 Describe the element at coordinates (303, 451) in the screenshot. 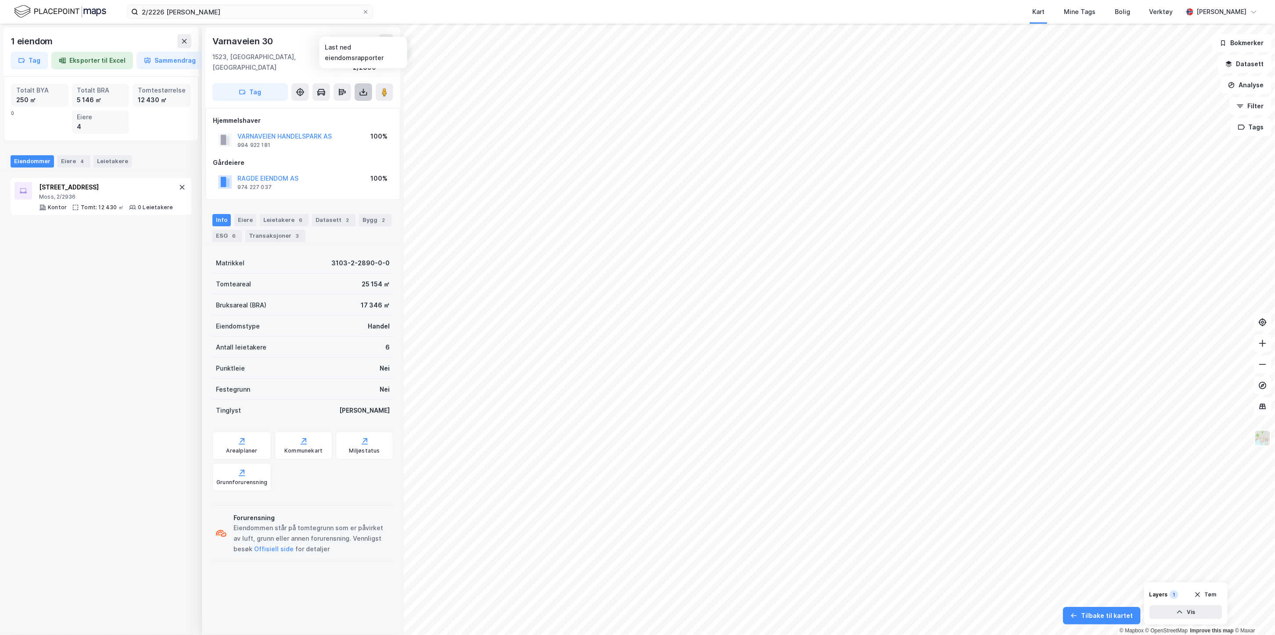

I see `div: Kommunekart` at that location.